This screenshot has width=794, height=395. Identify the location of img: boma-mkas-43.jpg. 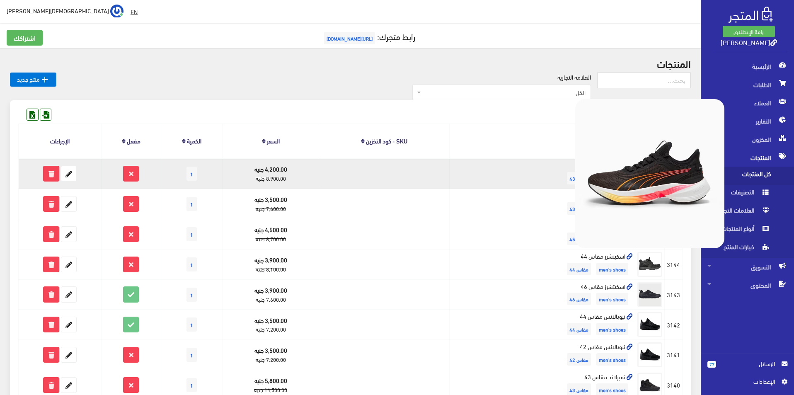
(650, 174).